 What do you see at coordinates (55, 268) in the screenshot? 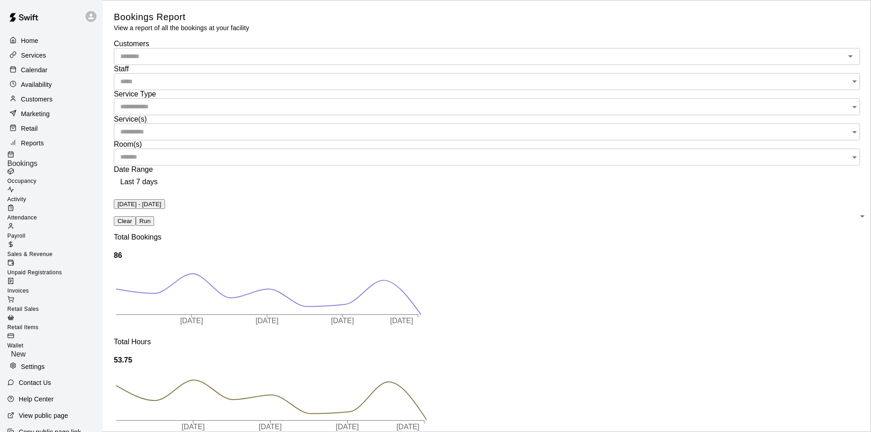
I see `div: Unpaid Registrations` at bounding box center [55, 268].